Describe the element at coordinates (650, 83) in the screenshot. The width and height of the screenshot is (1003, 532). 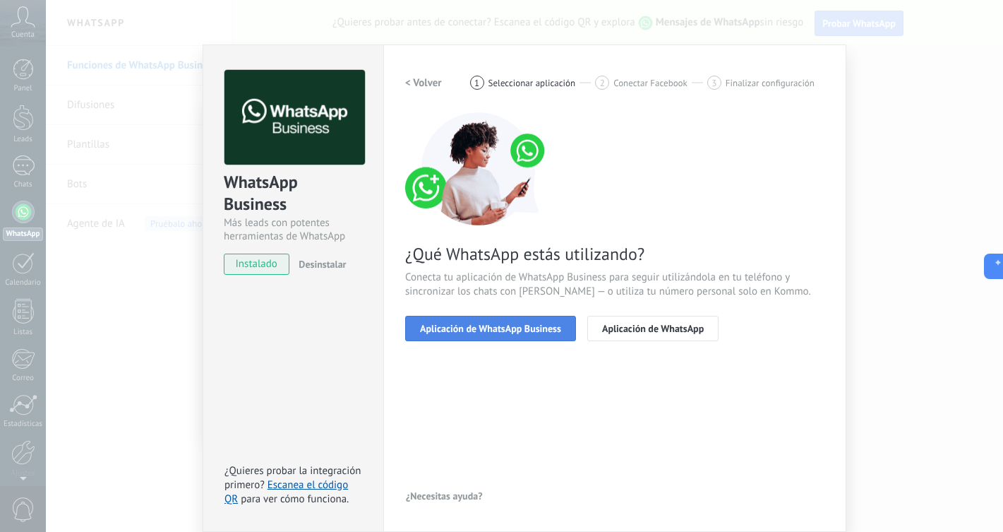
I see `span: Conectar Facebook` at that location.